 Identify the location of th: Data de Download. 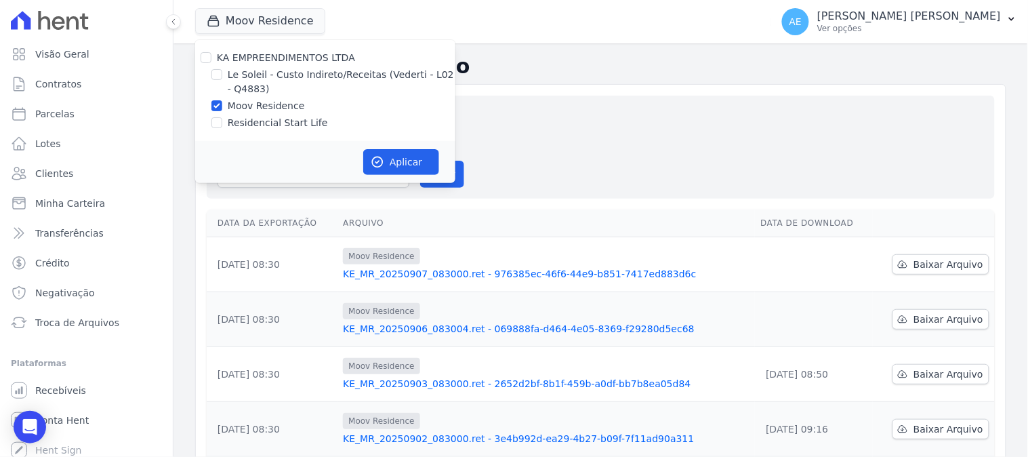
(814, 223).